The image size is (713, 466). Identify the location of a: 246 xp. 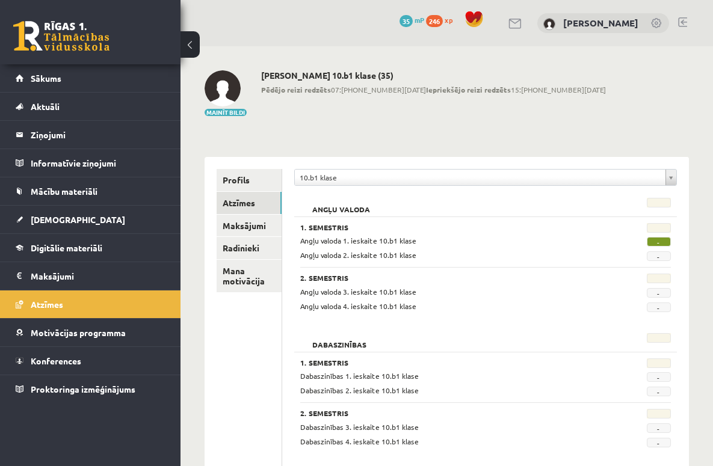
(442, 20).